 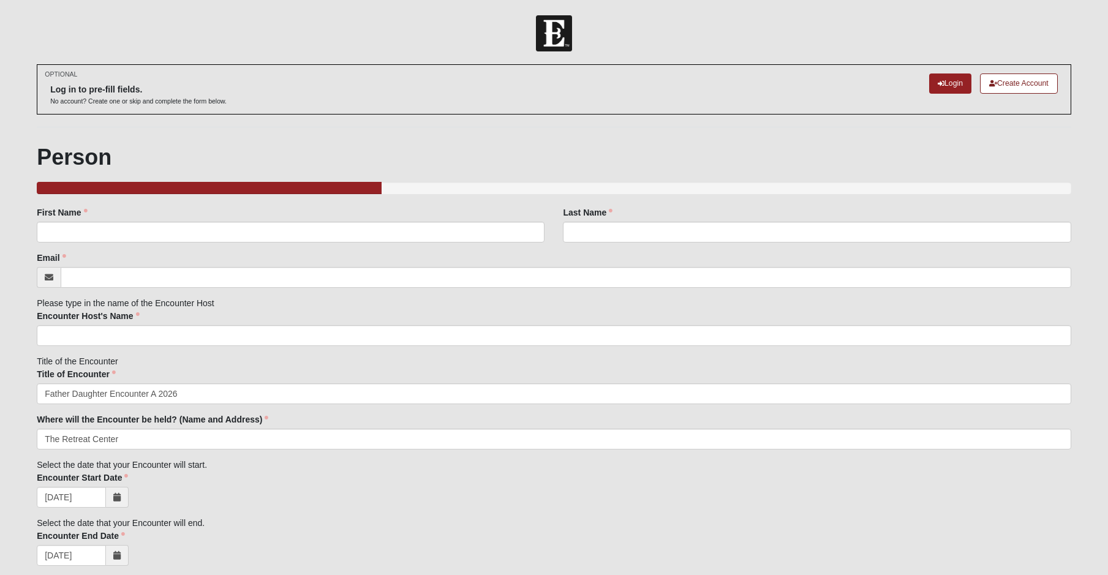 What do you see at coordinates (61, 74) in the screenshot?
I see `small: OPTIONAL` at bounding box center [61, 74].